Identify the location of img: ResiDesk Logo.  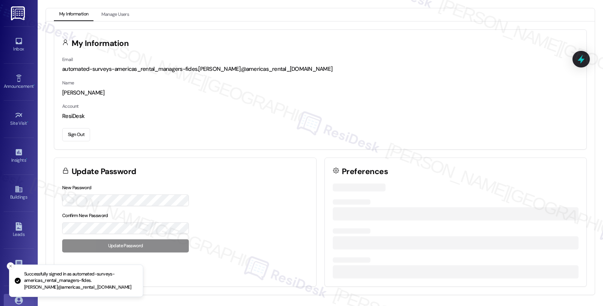
(18, 13).